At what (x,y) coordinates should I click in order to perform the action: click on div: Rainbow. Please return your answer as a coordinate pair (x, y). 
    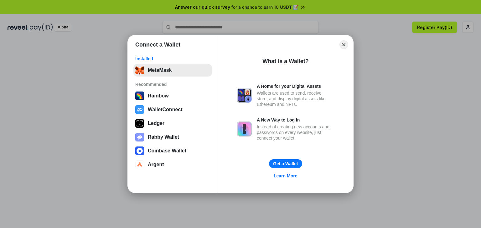
    Looking at the image, I should click on (158, 96).